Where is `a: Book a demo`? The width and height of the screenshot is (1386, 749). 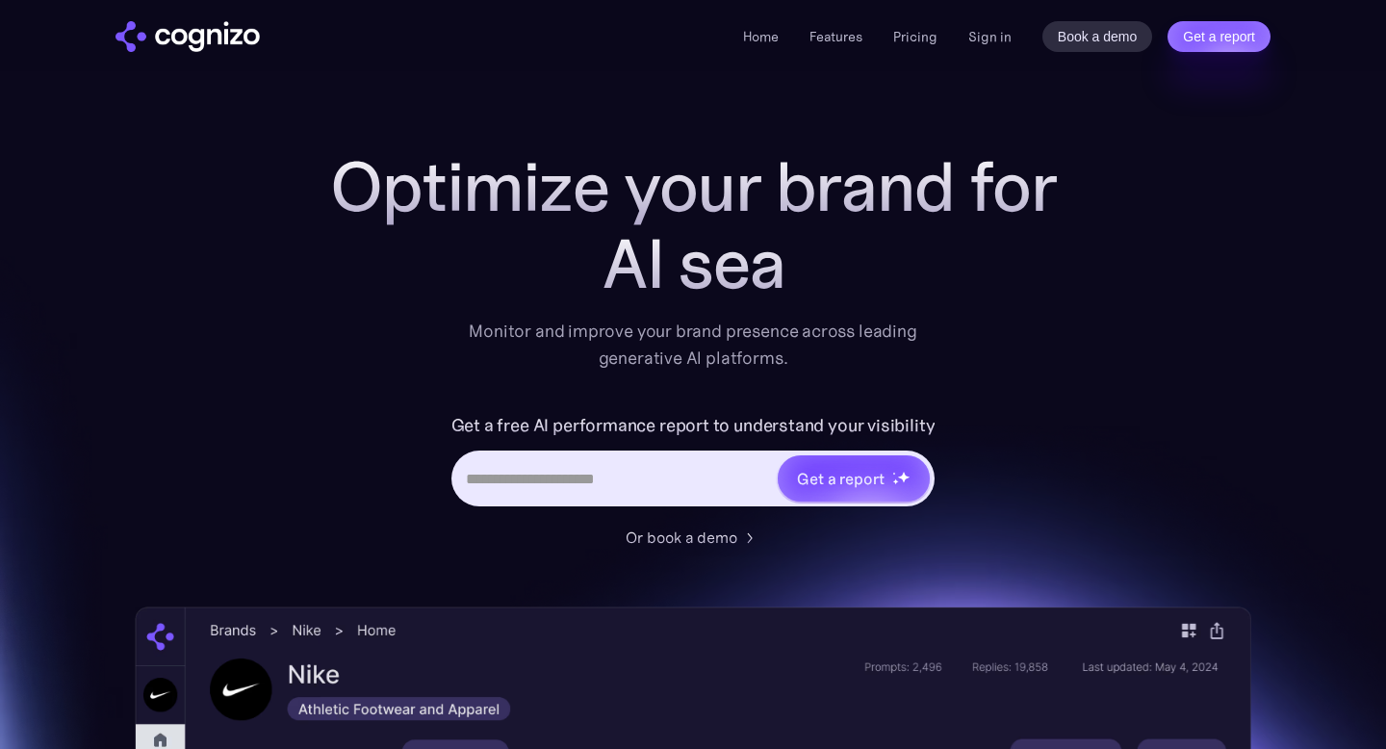 a: Book a demo is located at coordinates (1097, 37).